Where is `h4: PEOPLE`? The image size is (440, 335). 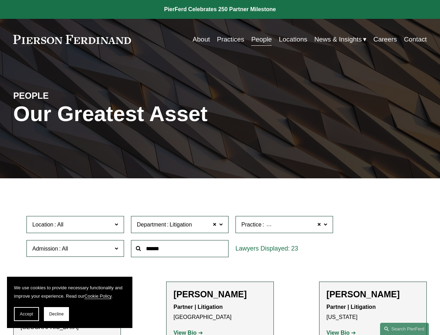 h4: PEOPLE is located at coordinates (65, 96).